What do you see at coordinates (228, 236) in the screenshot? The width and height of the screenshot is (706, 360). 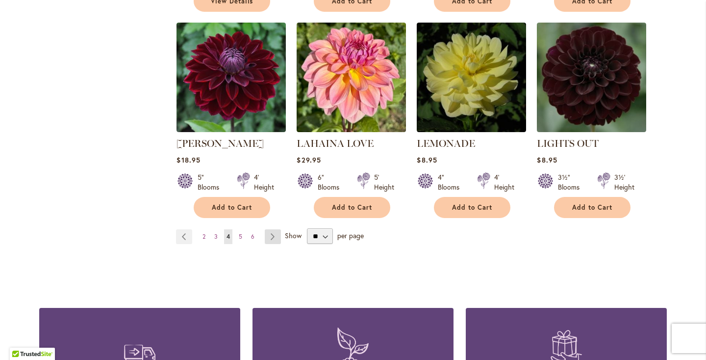 I see `span: 4` at bounding box center [228, 236].